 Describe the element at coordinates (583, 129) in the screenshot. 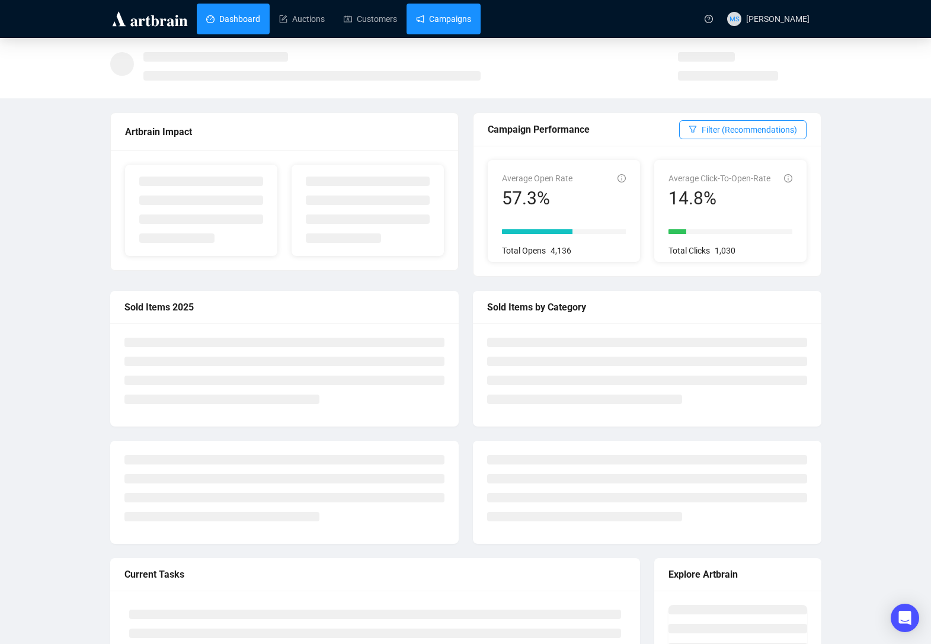

I see `div: Campaign Performance` at that location.